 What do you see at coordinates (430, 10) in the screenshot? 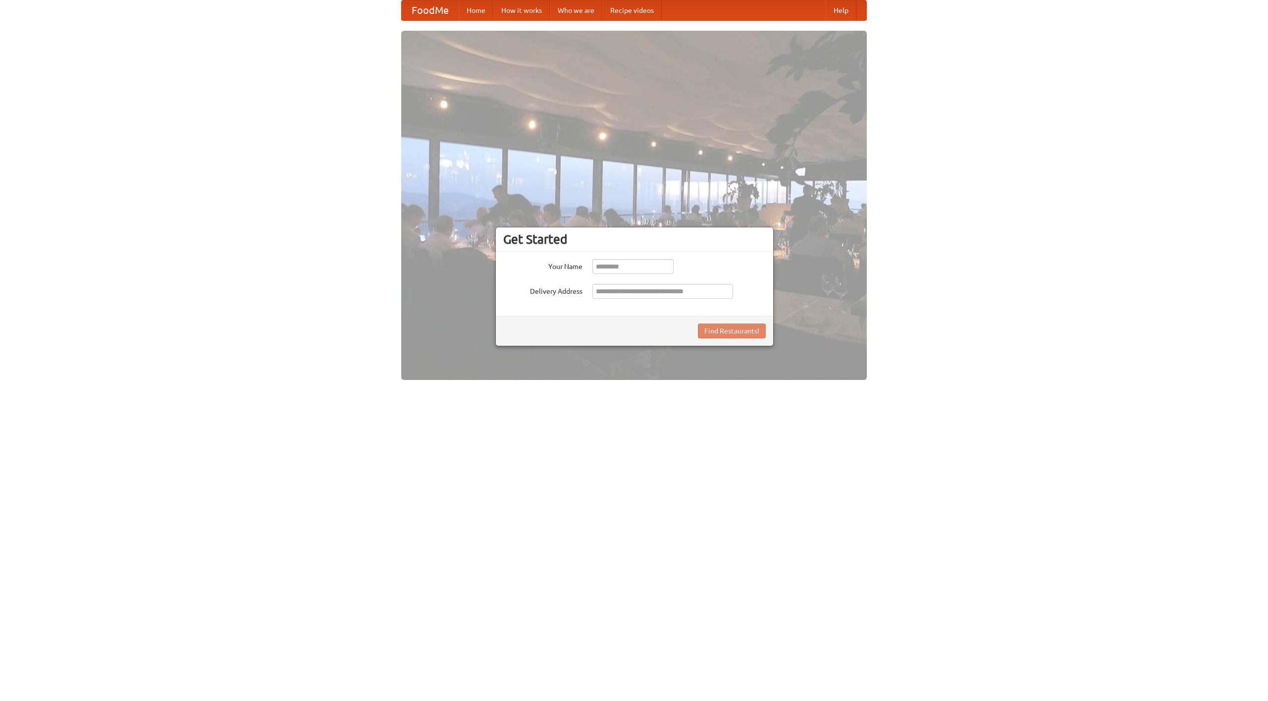
I see `a: FoodMe` at bounding box center [430, 10].